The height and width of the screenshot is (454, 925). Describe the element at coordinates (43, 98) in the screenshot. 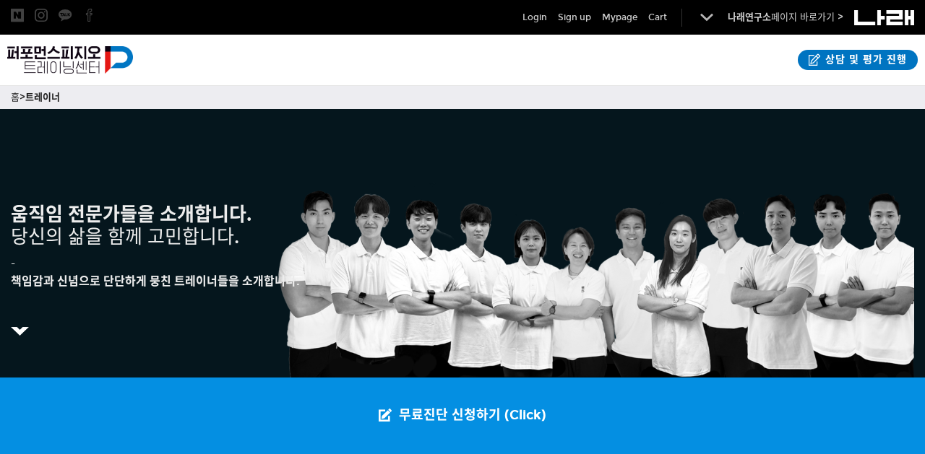

I see `a: 트레이너` at that location.